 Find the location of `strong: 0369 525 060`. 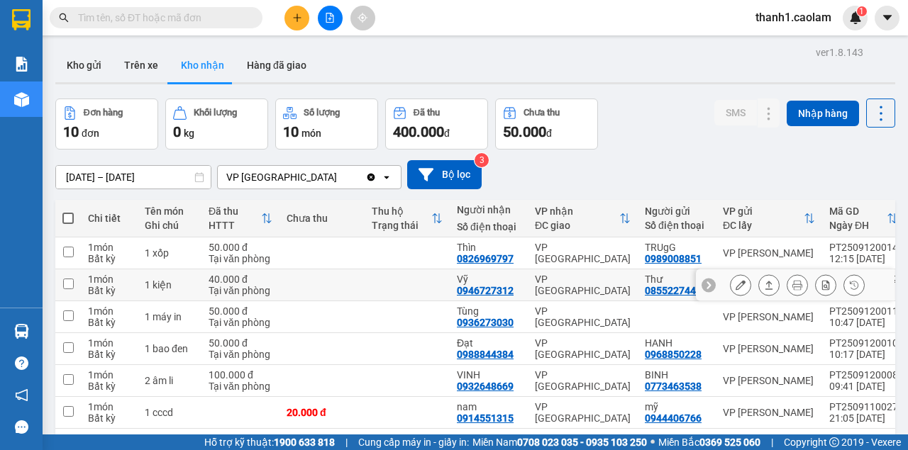

strong: 0369 525 060 is located at coordinates (730, 442).